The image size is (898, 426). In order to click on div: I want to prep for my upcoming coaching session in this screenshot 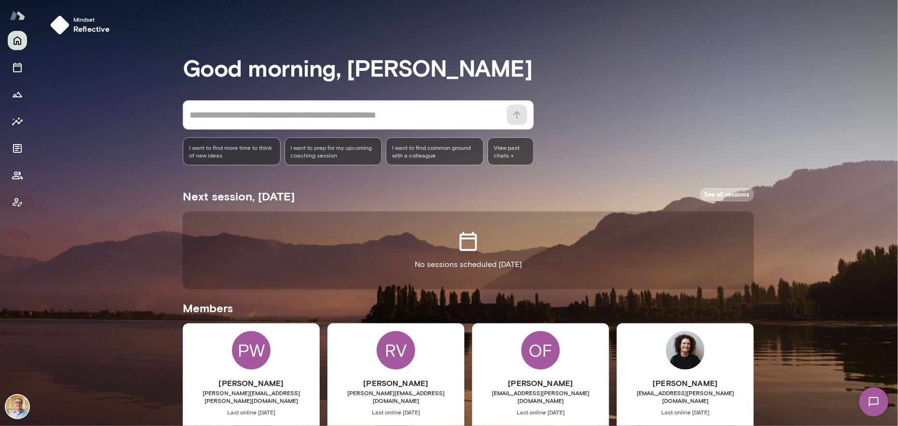, I will do `click(333, 151)`.